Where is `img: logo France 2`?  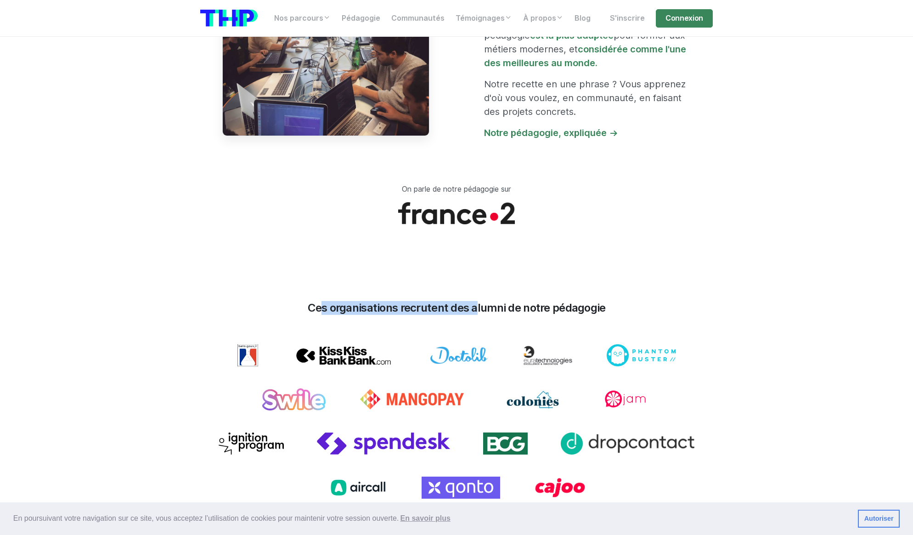 img: logo France 2 is located at coordinates (456, 213).